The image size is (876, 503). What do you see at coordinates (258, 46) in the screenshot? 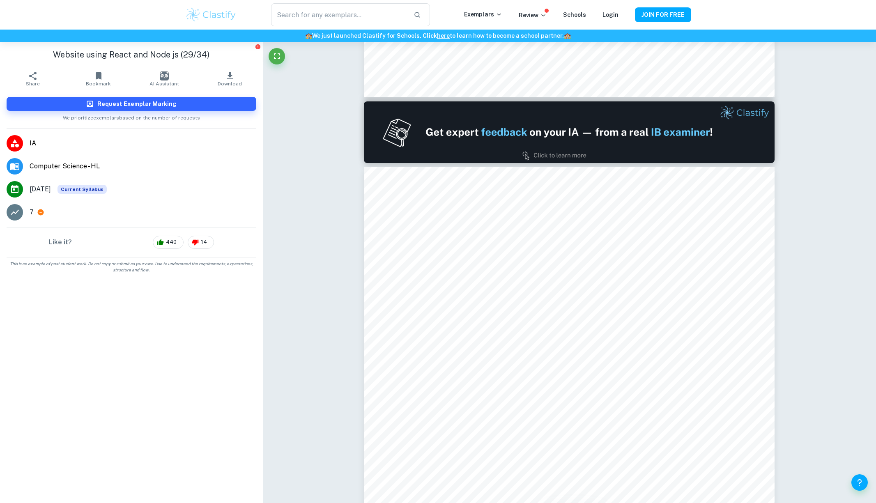
I see `button: Report issue` at bounding box center [258, 46].